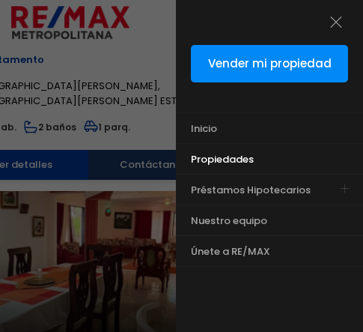 Image resolution: width=363 pixels, height=332 pixels. Describe the element at coordinates (251, 128) in the screenshot. I see `a: Inicio` at that location.